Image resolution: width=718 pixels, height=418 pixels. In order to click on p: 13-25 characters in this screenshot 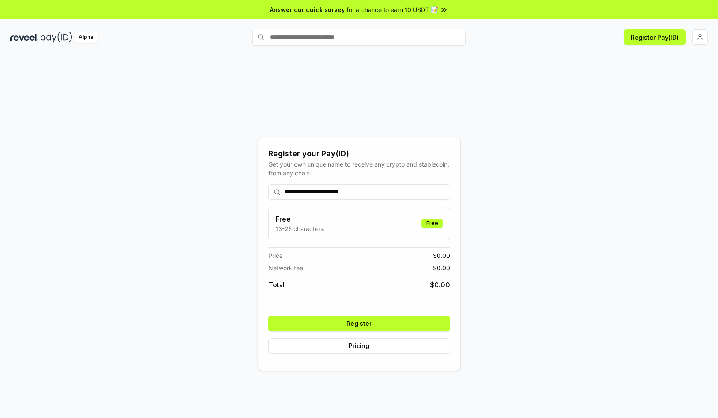, I will do `click(300, 229)`.